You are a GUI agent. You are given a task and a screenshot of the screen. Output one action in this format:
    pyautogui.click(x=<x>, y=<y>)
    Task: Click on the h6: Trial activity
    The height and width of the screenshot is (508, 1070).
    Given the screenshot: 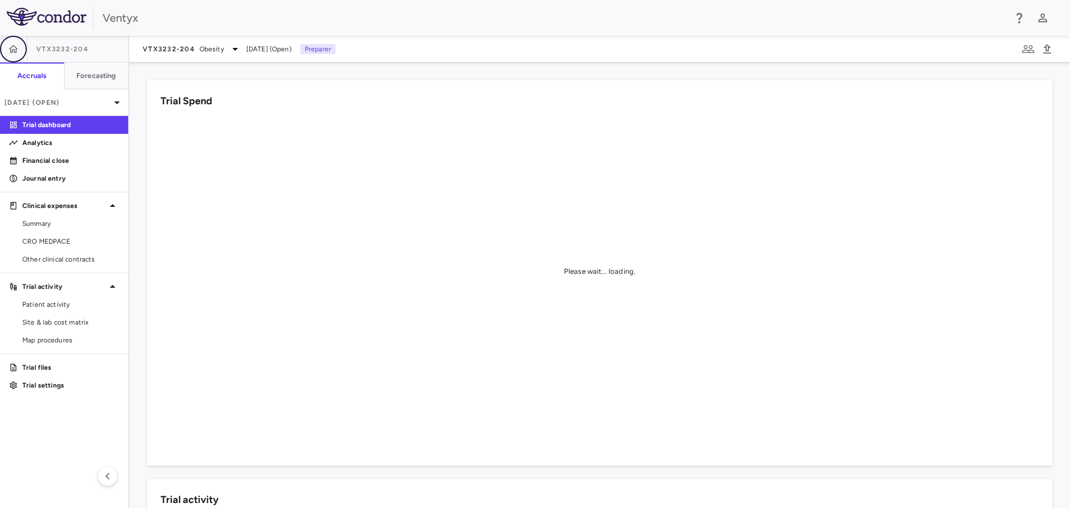 What is the action you would take?
    pyautogui.click(x=190, y=499)
    